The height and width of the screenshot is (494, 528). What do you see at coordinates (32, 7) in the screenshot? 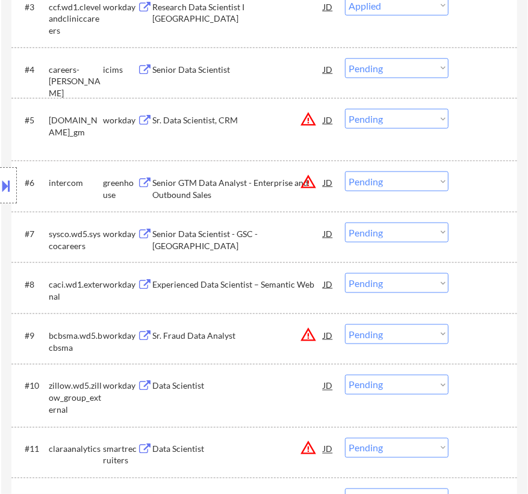
I see `div: #3` at bounding box center [32, 7].